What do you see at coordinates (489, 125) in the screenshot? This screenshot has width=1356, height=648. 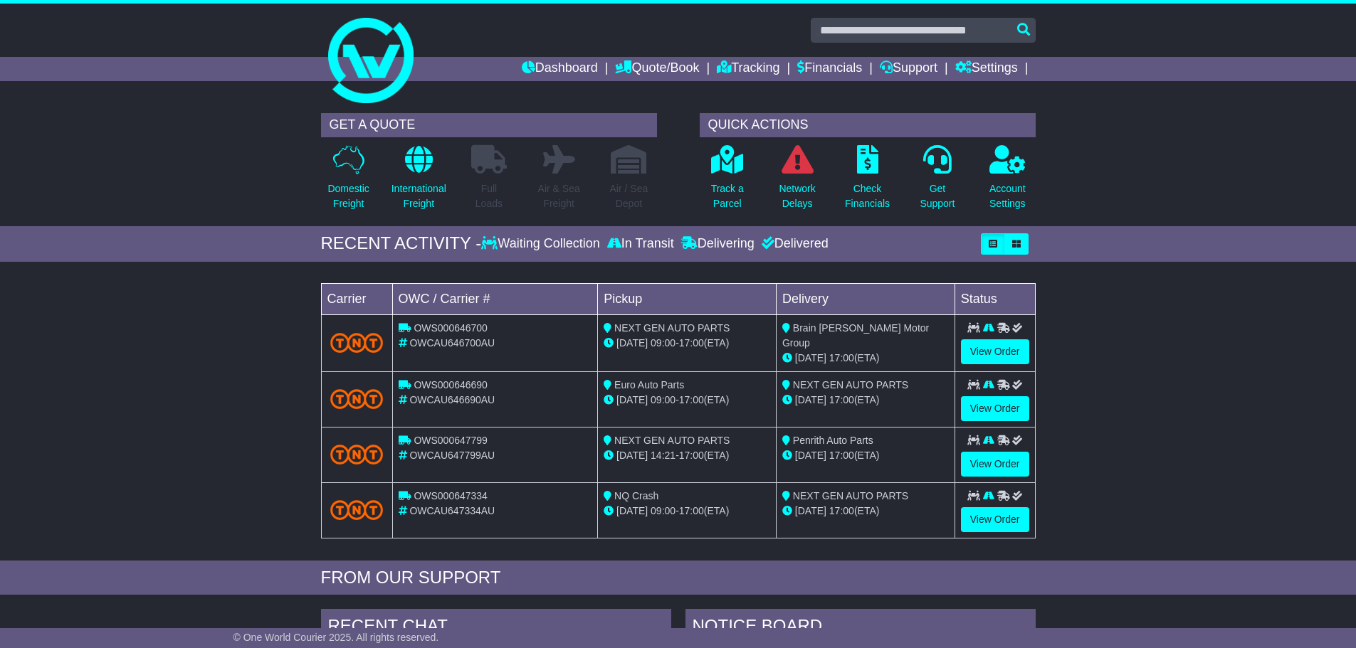 I see `div: GET A QUOTE` at bounding box center [489, 125].